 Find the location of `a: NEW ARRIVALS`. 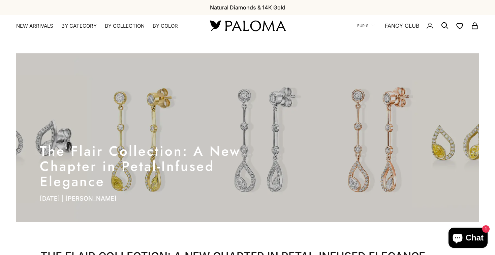

a: NEW ARRIVALS is located at coordinates (35, 26).